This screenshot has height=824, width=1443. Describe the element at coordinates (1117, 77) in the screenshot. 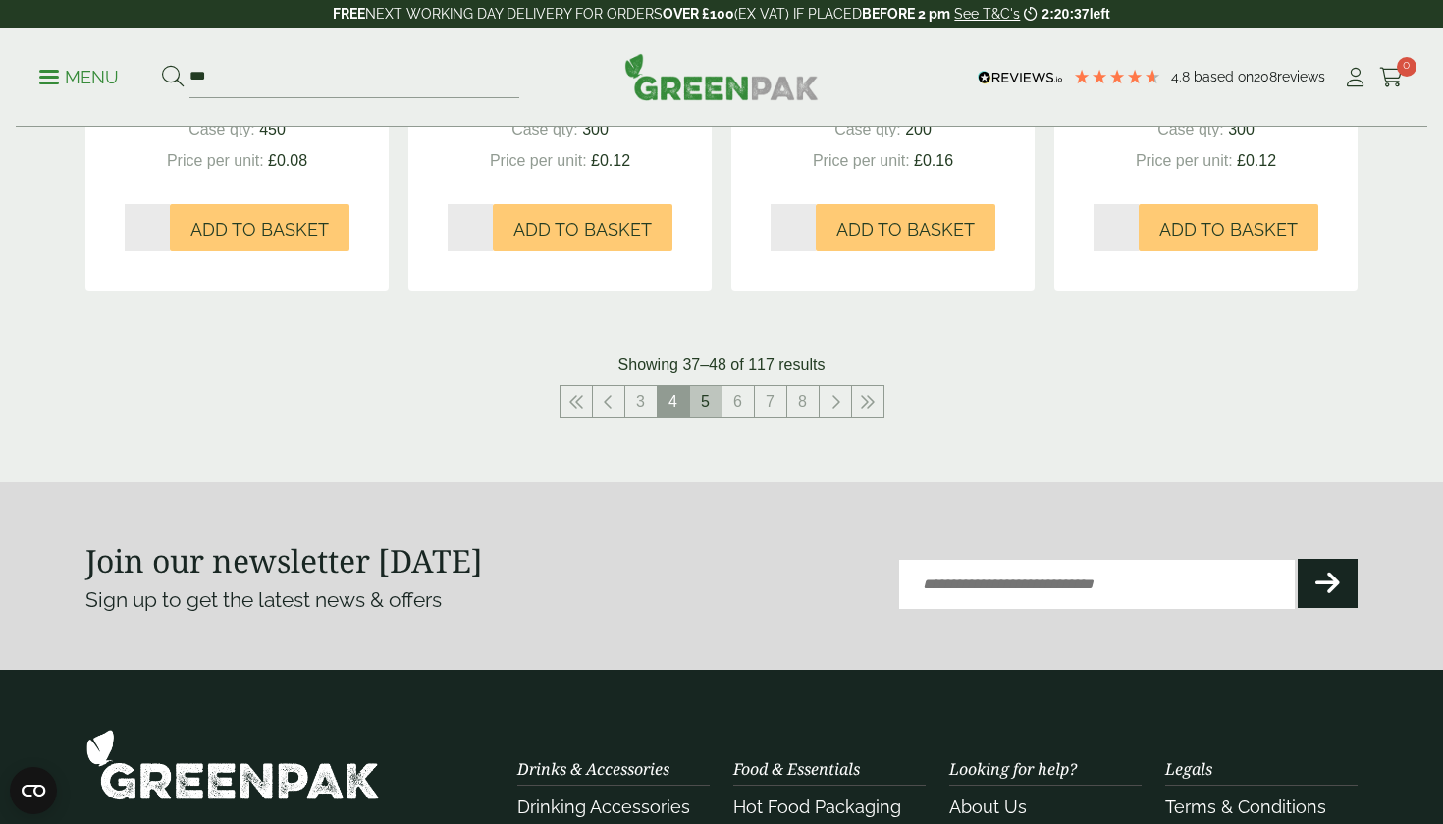

I see `div: 4.79 Stars` at that location.